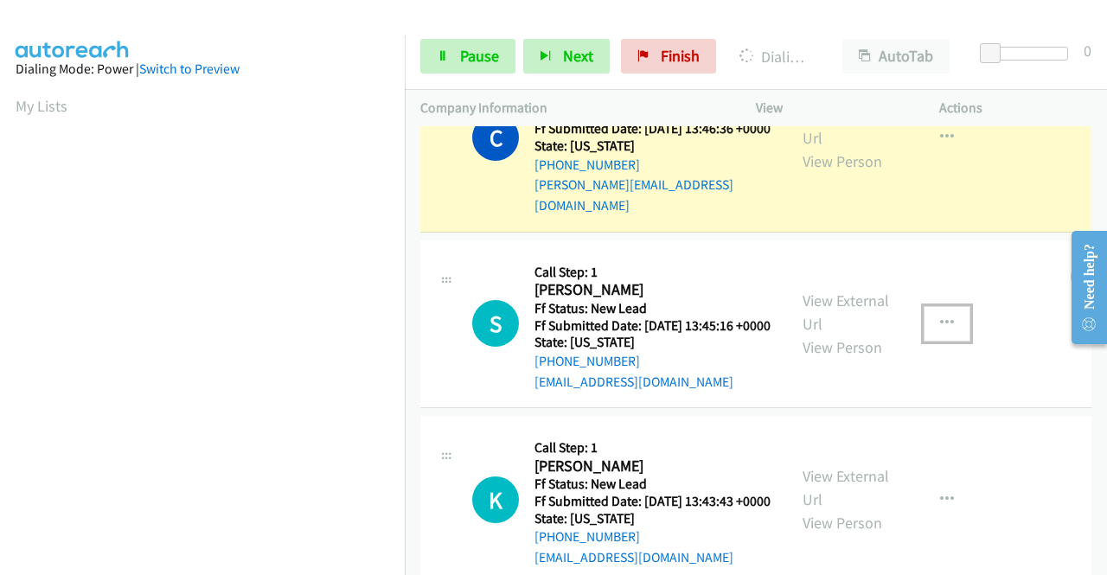 The image size is (1107, 575). What do you see at coordinates (1028, 54) in the screenshot?
I see `div: Delay between calls (in seconds)` at bounding box center [1028, 54].